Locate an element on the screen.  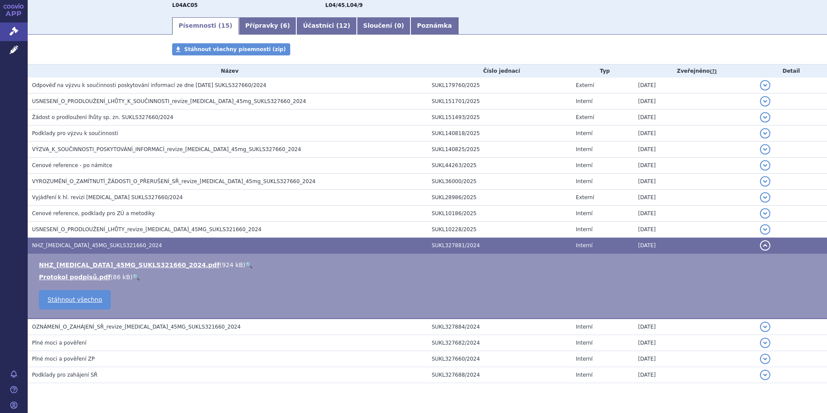
a: Účastníci (12) is located at coordinates (326, 26).